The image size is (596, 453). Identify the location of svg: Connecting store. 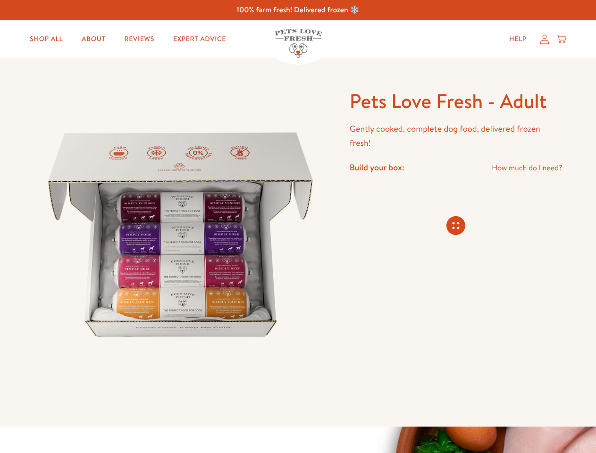
(456, 226).